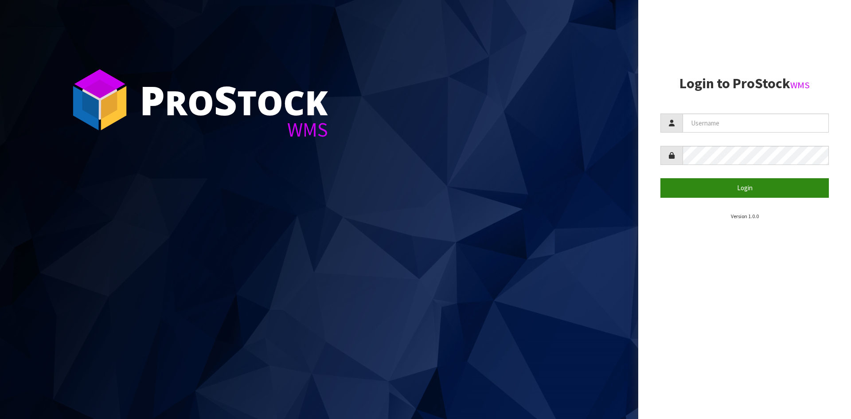 This screenshot has width=851, height=419. What do you see at coordinates (744, 83) in the screenshot?
I see `h2: Login to ProStock` at bounding box center [744, 83].